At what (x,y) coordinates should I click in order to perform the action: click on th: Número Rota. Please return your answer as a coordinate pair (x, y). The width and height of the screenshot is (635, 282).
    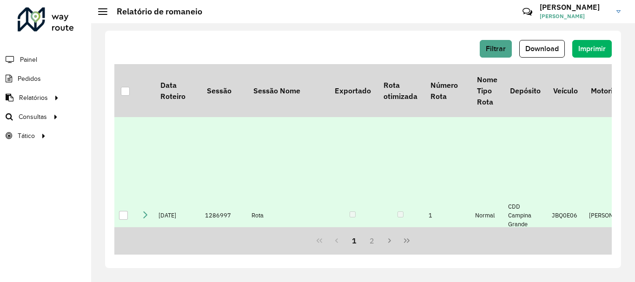
    Looking at the image, I should click on (447, 91).